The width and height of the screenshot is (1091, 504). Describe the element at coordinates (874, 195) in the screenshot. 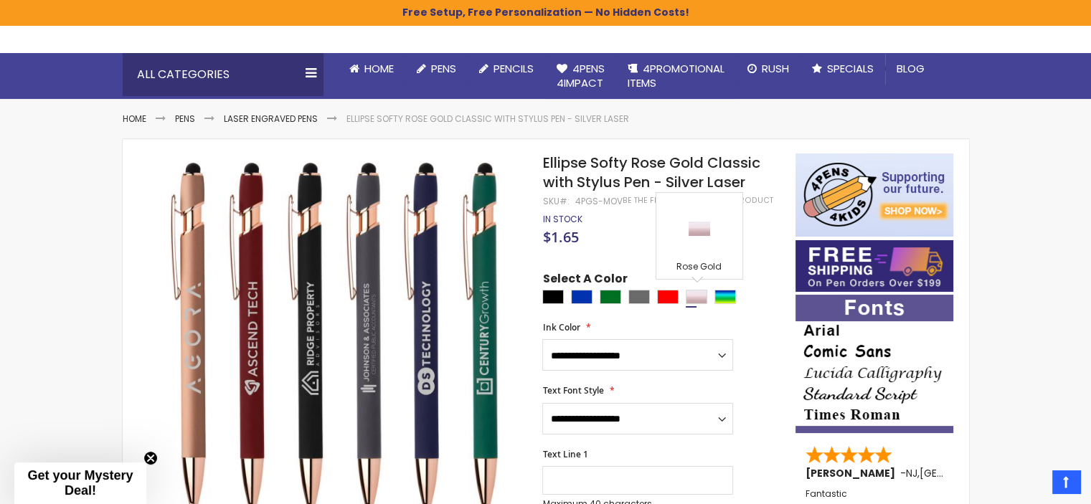

I see `img: 4pens 4 kids` at that location.